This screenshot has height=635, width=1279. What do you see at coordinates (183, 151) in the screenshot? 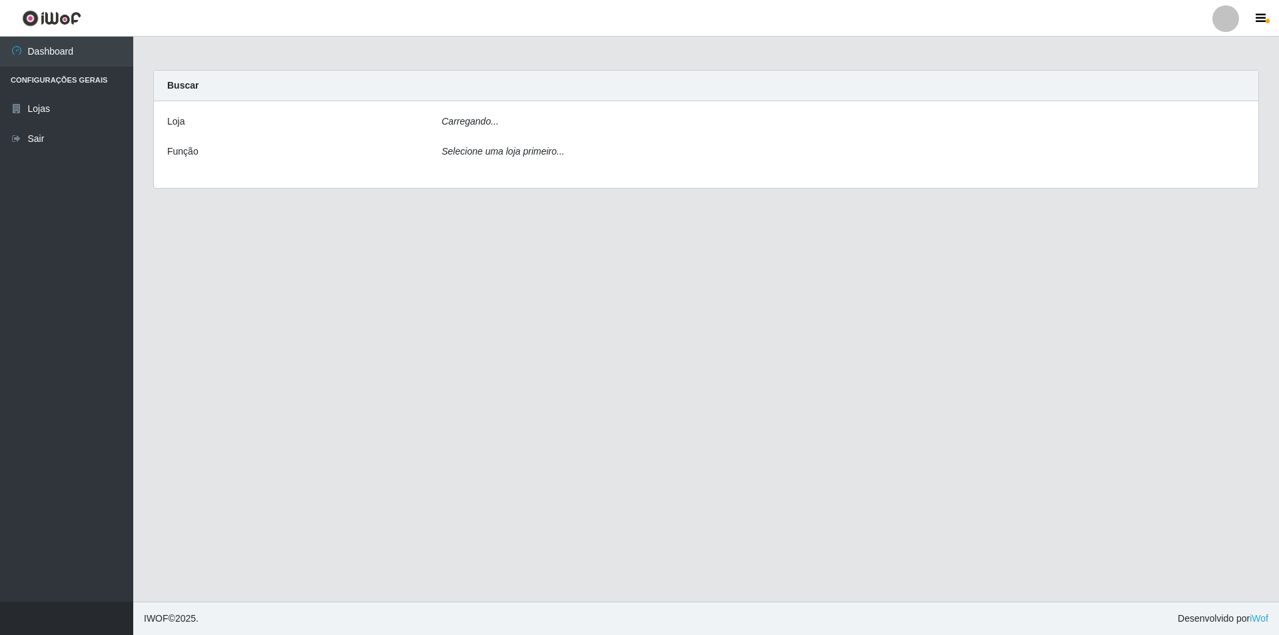
I see `label: Função` at bounding box center [183, 151].